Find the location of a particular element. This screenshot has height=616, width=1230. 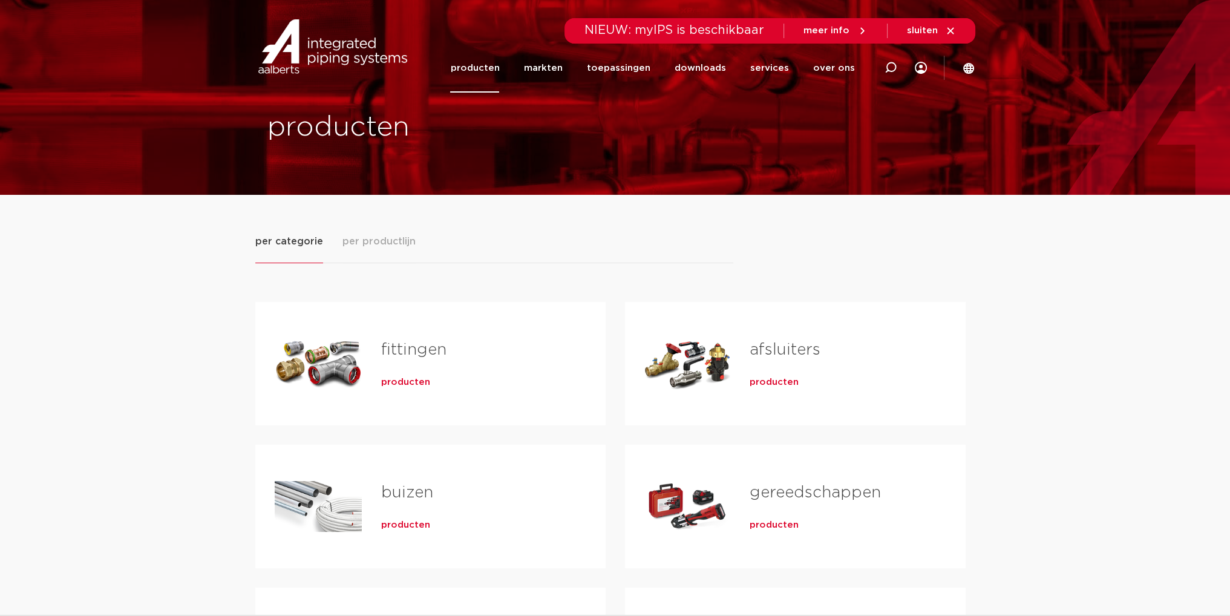

a: downloads is located at coordinates (699, 68).